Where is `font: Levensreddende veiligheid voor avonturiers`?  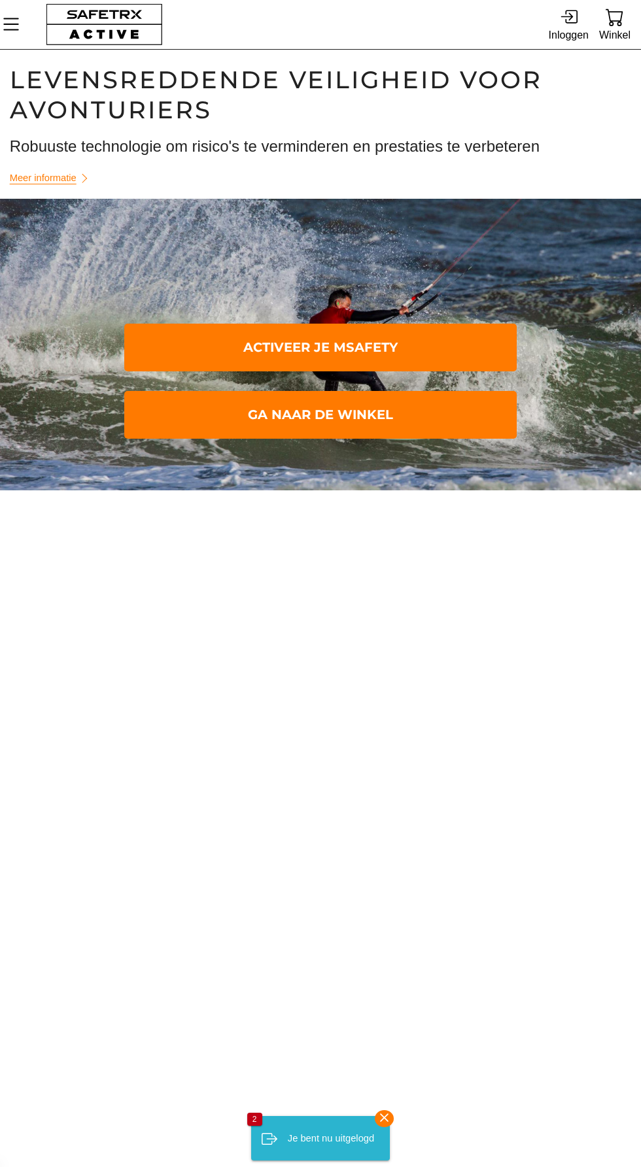 font: Levensreddende veiligheid voor avonturiers is located at coordinates (276, 94).